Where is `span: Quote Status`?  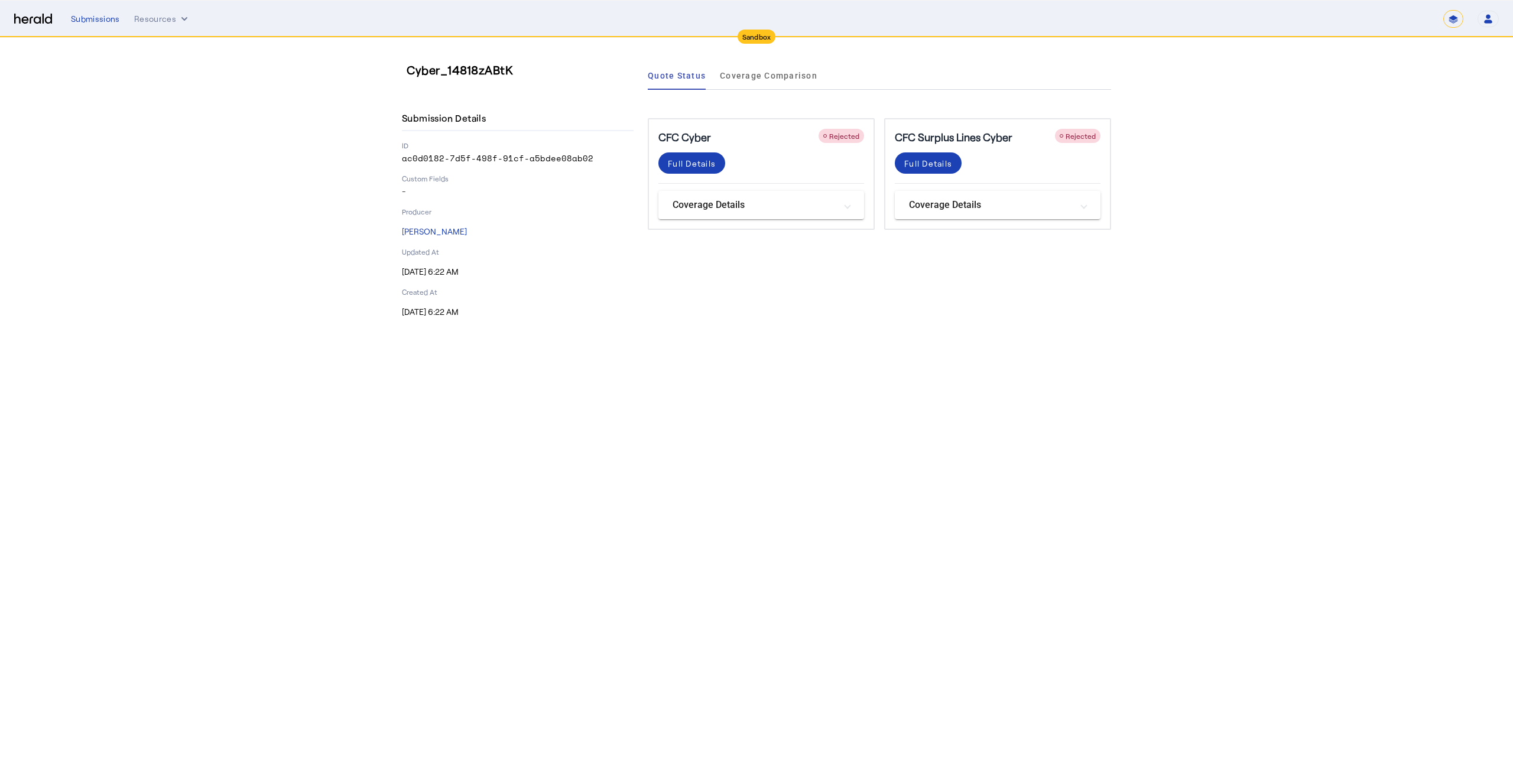
span: Quote Status is located at coordinates (677, 76).